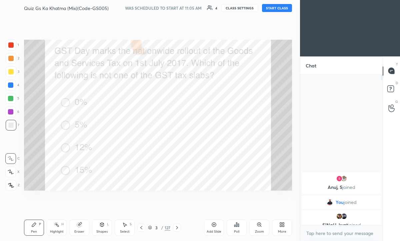  What do you see at coordinates (397, 101) in the screenshot?
I see `p: G` at bounding box center [397, 101].